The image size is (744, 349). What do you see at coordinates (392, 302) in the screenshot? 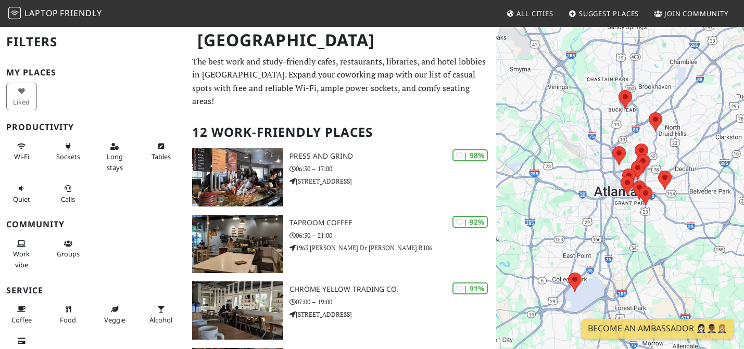
I see `p: 07:00 – 19:00` at bounding box center [392, 302].